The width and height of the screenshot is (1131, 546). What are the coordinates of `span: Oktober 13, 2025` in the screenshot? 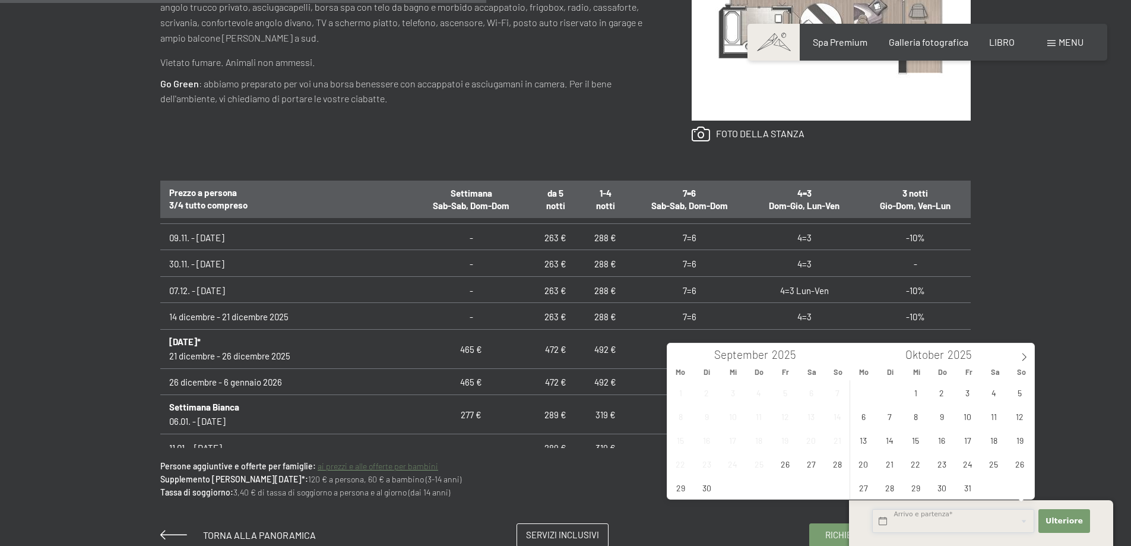 It's located at (863, 439).